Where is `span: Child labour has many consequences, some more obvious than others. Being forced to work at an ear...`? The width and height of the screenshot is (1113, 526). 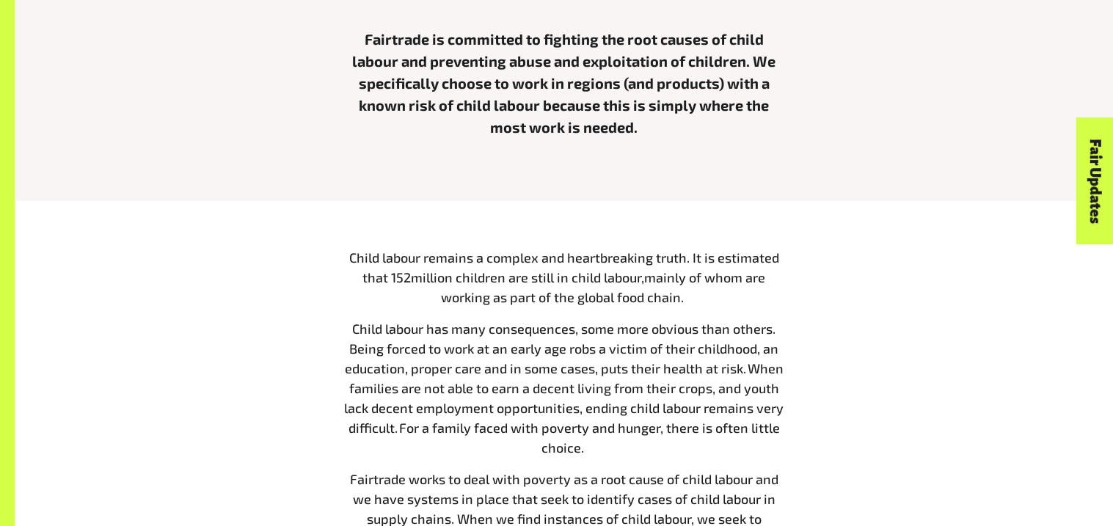
span: Child labour has many consequences, some more obvious than others. Being forced to work at an ear... is located at coordinates (564, 388).